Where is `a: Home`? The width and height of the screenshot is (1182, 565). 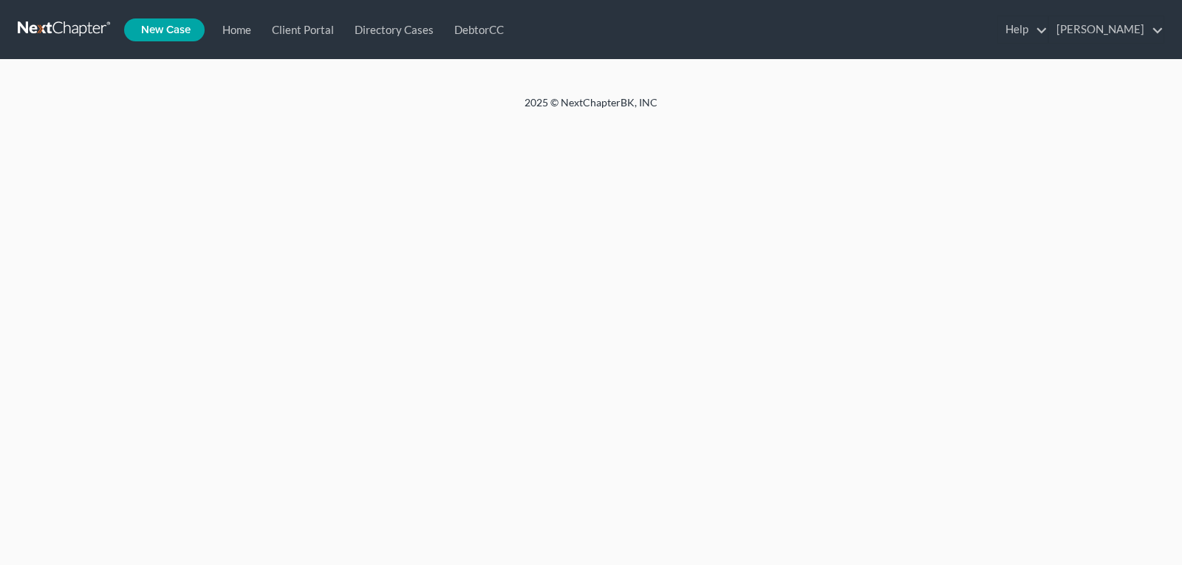
a: Home is located at coordinates (233, 30).